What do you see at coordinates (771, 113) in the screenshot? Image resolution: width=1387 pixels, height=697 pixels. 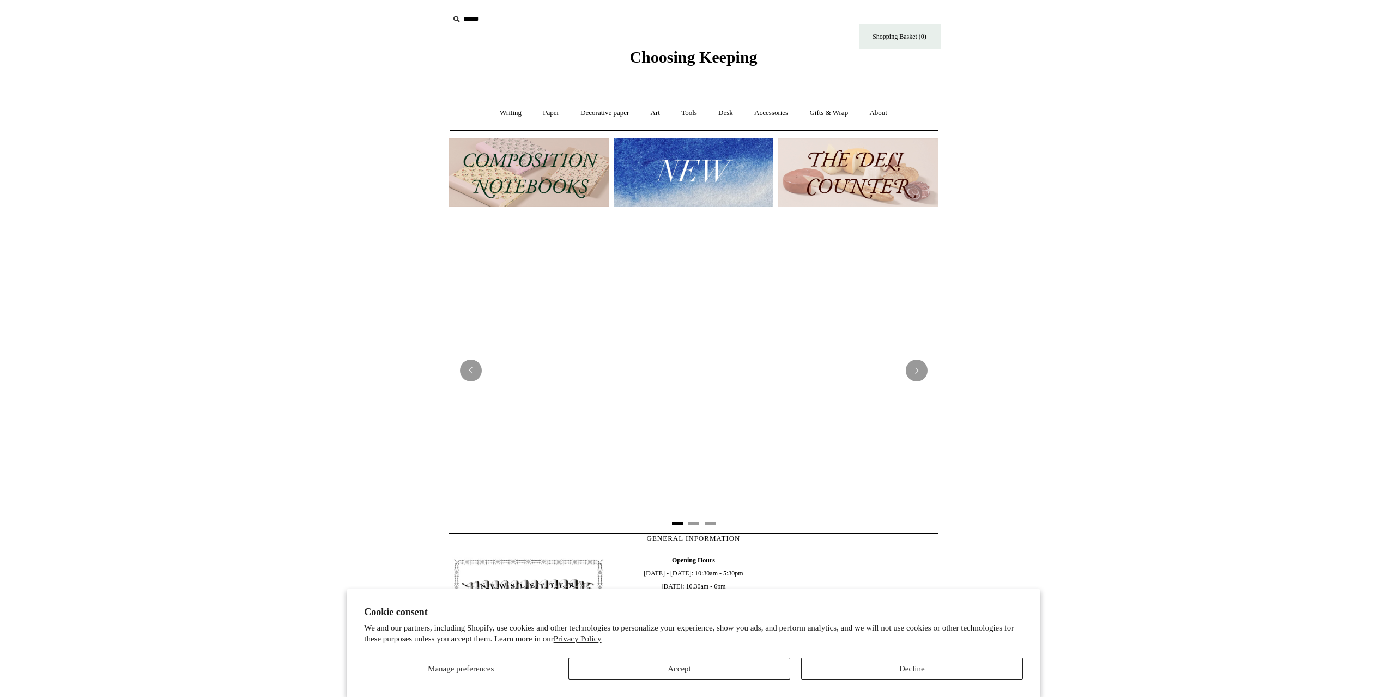 I see `a: Accessories` at bounding box center [771, 113].